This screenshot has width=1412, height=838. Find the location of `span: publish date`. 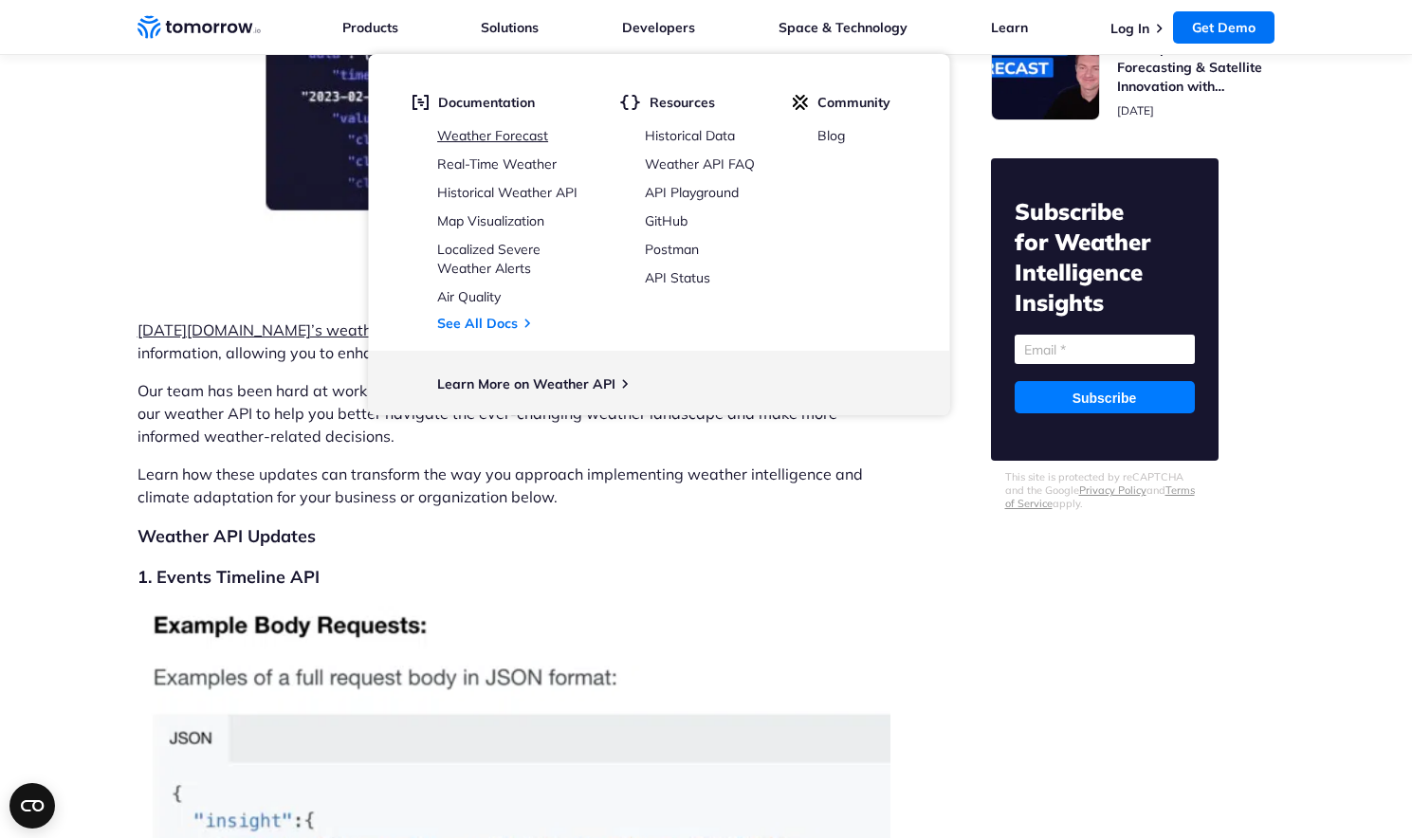

span: publish date is located at coordinates (1135, 110).